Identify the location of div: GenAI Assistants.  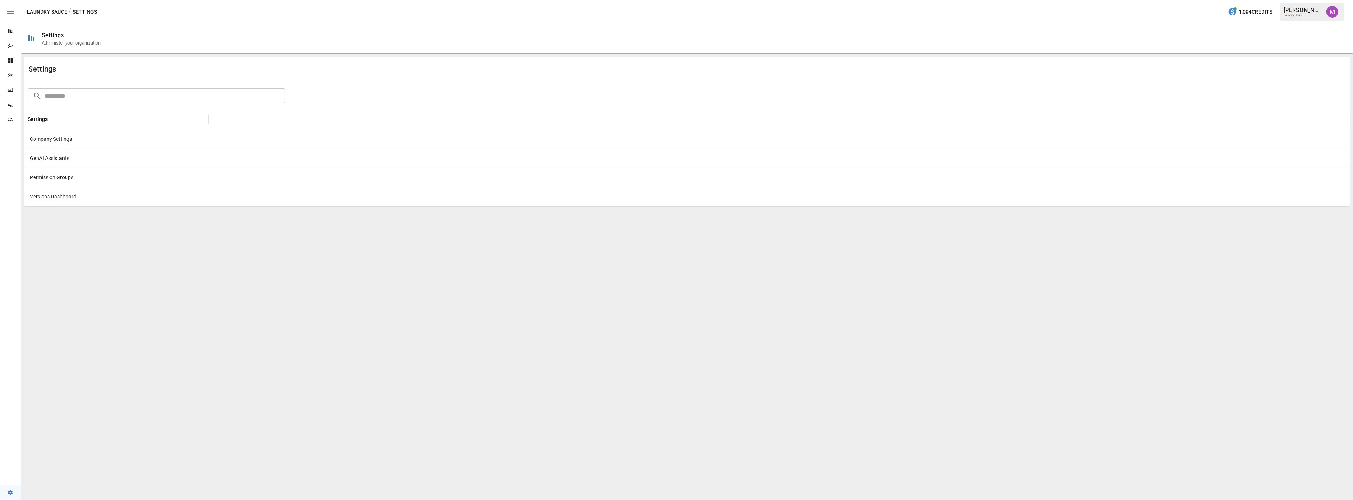
(116, 158).